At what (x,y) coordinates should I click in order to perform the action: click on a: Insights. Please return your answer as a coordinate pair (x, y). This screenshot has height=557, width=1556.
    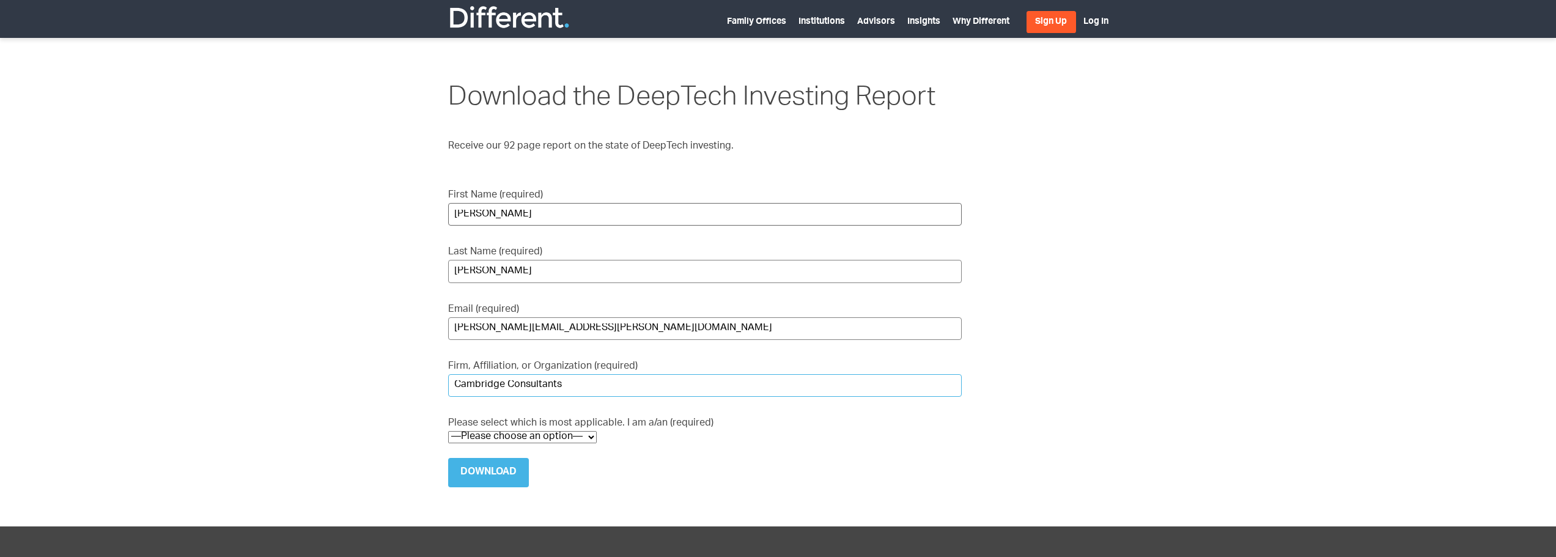
    Looking at the image, I should click on (924, 22).